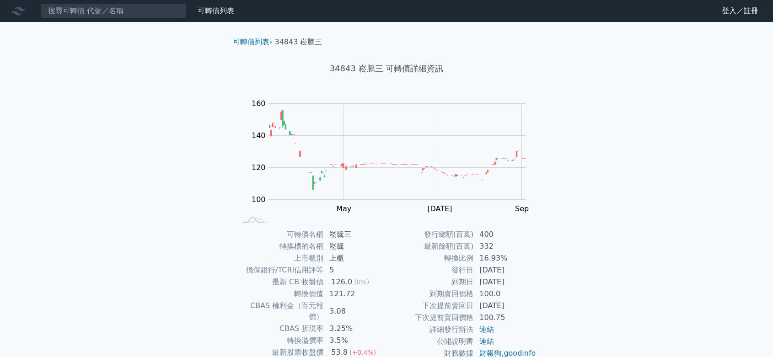 This screenshot has height=357, width=773. Describe the element at coordinates (393, 156) in the screenshot. I see `g: Chart` at that location.